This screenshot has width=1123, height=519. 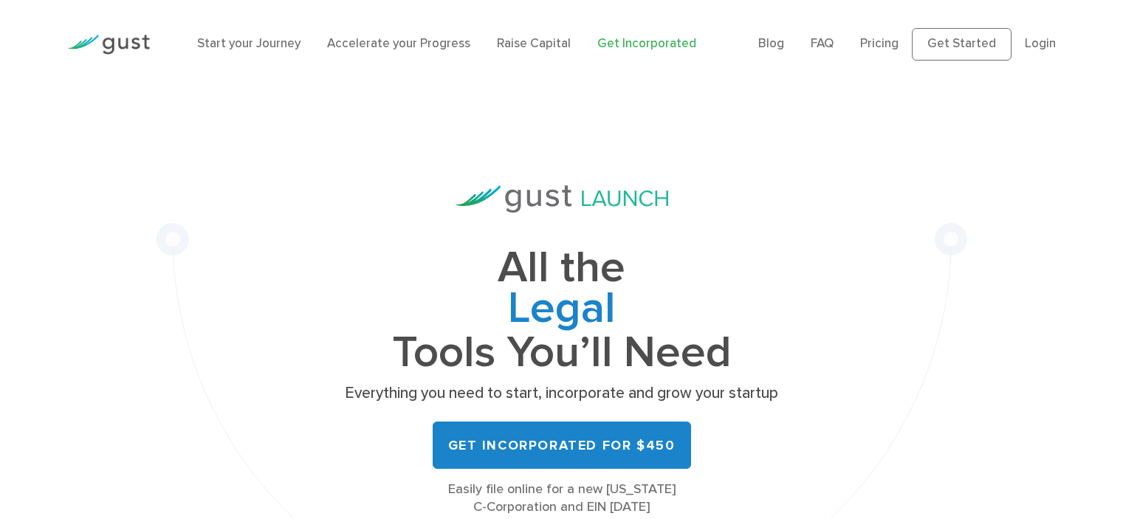 I want to click on img: Gust Launch Logo, so click(x=562, y=199).